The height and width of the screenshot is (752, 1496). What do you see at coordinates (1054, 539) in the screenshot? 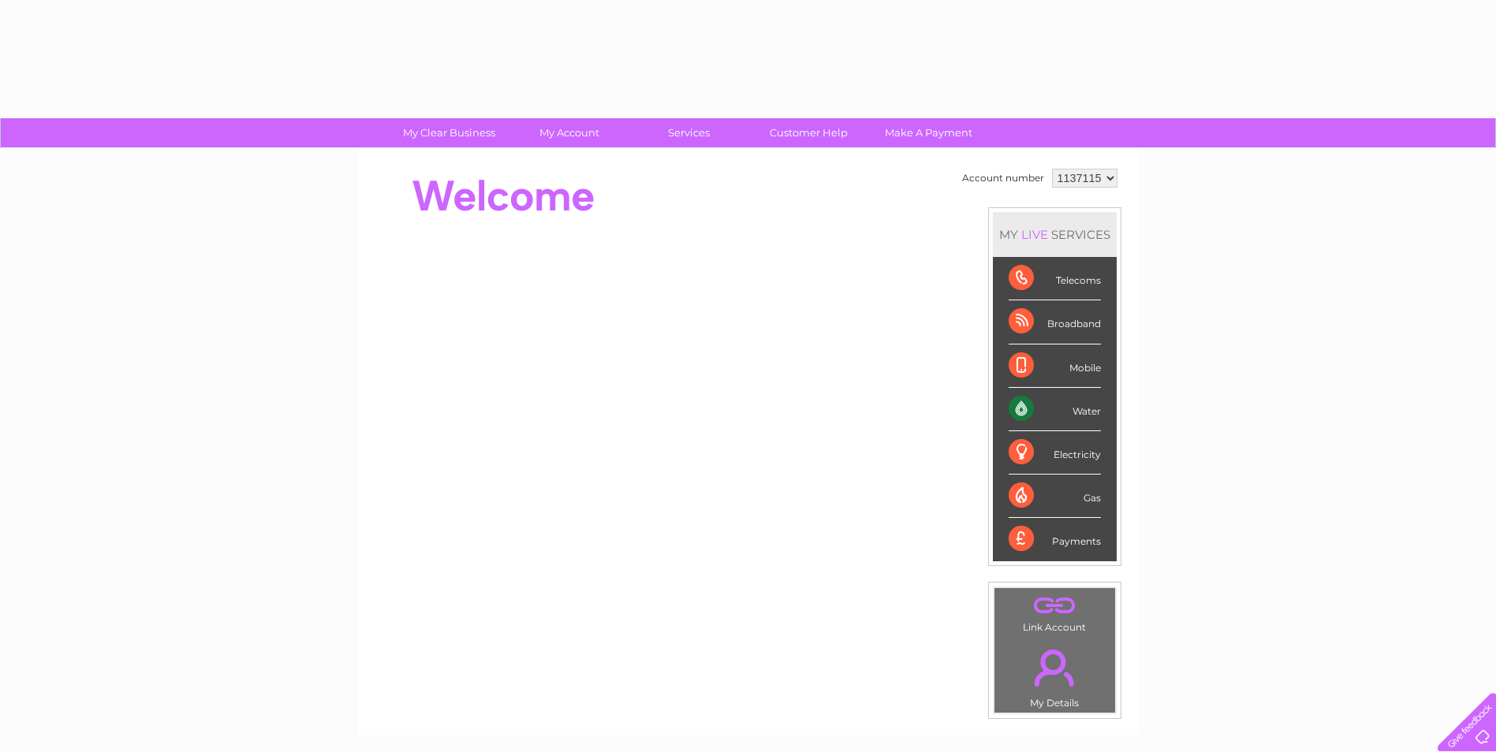
I see `div: Payments` at bounding box center [1054, 539].